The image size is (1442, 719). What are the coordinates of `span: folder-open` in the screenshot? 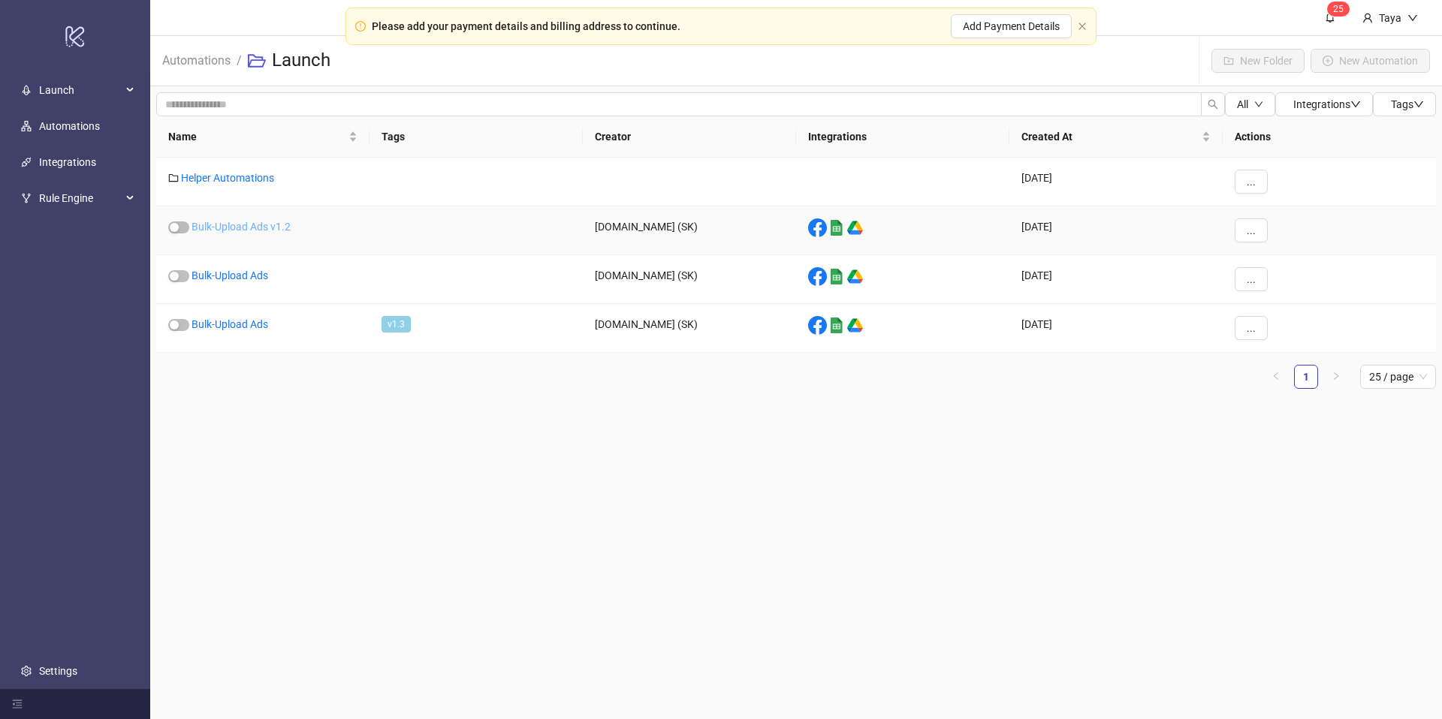 It's located at (257, 61).